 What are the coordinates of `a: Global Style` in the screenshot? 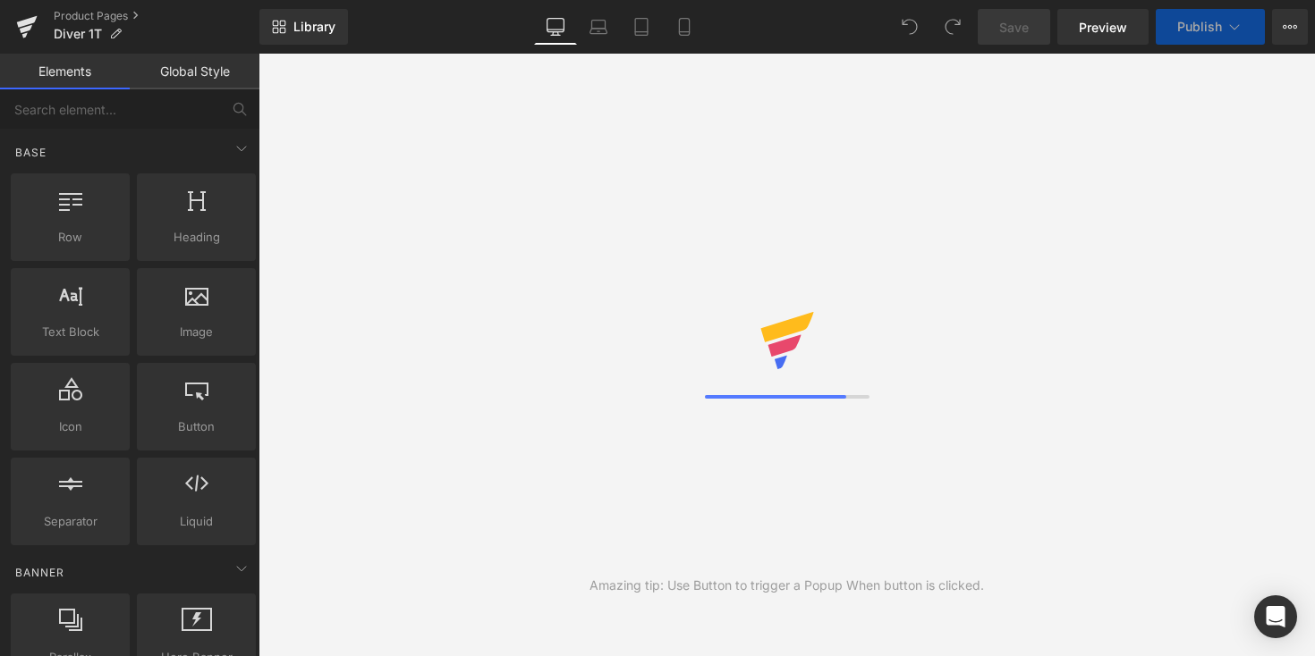 It's located at (194, 72).